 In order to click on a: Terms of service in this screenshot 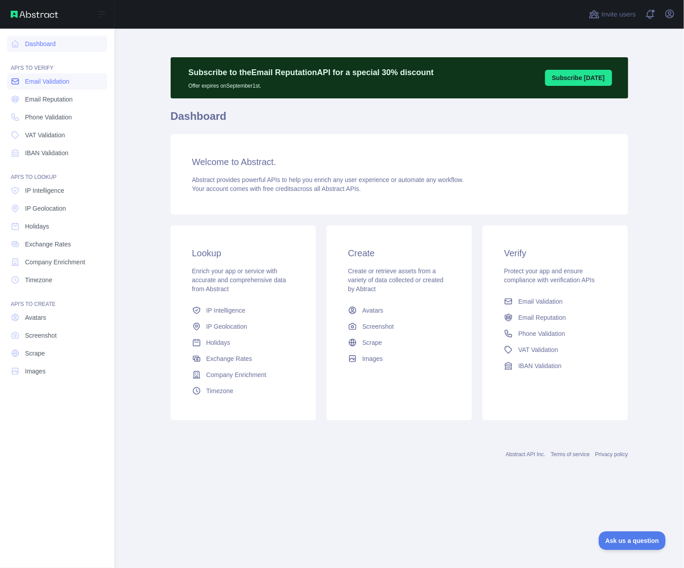, I will do `click(570, 454)`.